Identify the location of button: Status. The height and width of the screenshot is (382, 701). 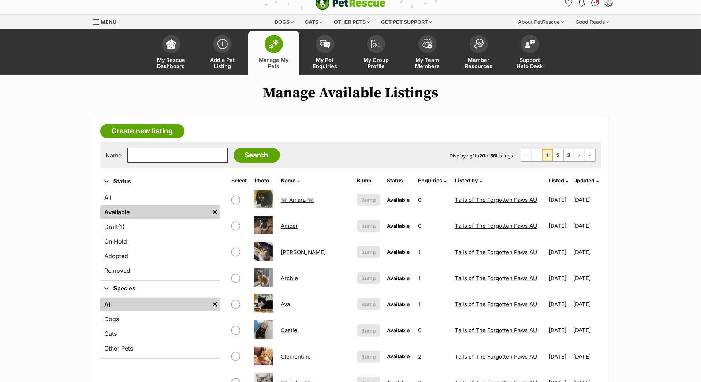
(160, 181).